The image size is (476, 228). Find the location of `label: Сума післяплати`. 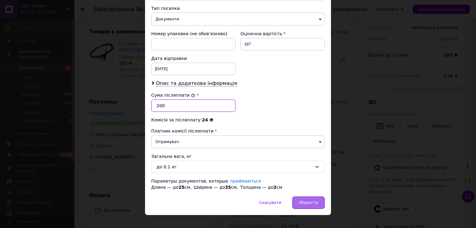

label: Сума післяплати is located at coordinates (173, 95).